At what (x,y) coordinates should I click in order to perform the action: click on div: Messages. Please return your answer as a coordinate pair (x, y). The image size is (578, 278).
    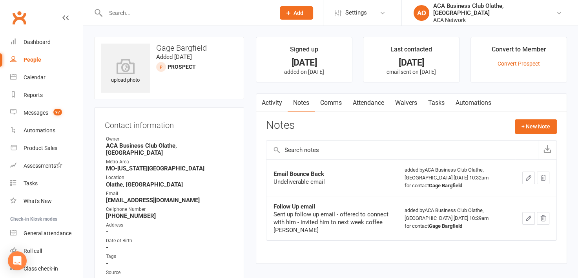
    Looking at the image, I should click on (36, 113).